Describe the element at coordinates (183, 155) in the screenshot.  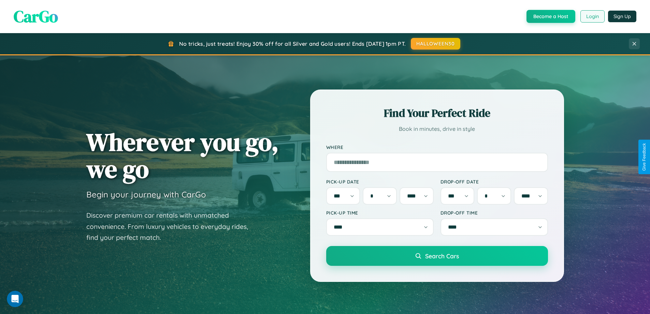
I see `h1: Wherever you go, we go` at that location.